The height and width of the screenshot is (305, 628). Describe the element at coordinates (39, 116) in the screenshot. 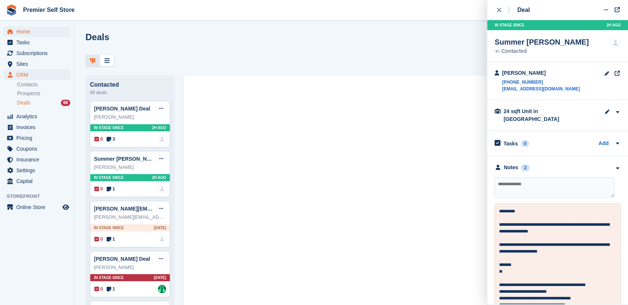

I see `span: Analytics` at that location.